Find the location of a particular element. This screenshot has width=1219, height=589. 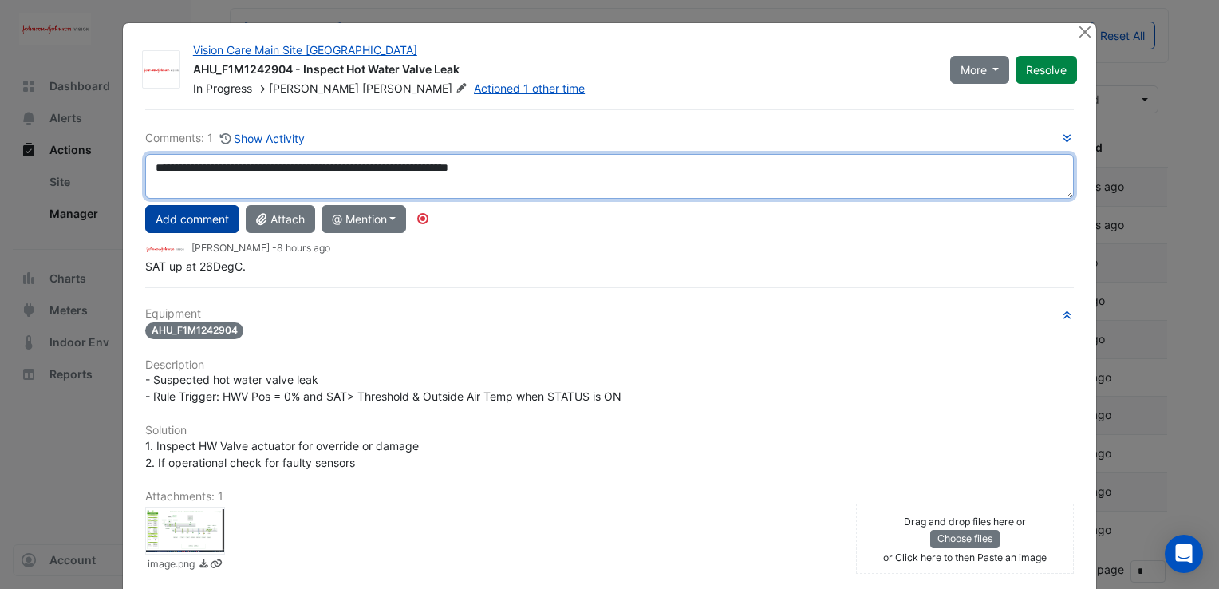

a: Copy link to clipboard is located at coordinates (215, 565).